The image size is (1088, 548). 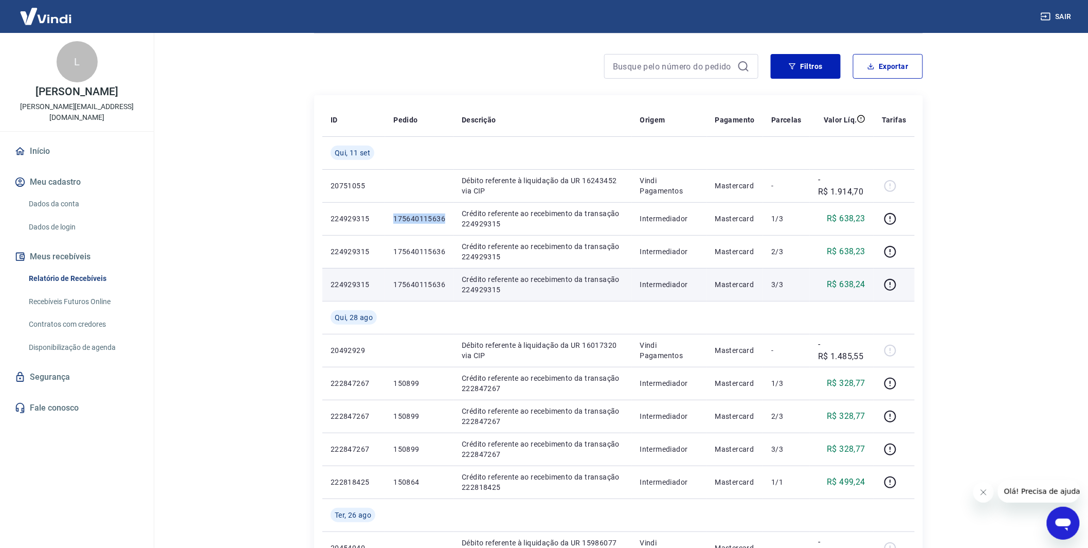 What do you see at coordinates (894, 120) in the screenshot?
I see `p: Tarifas` at bounding box center [894, 120].